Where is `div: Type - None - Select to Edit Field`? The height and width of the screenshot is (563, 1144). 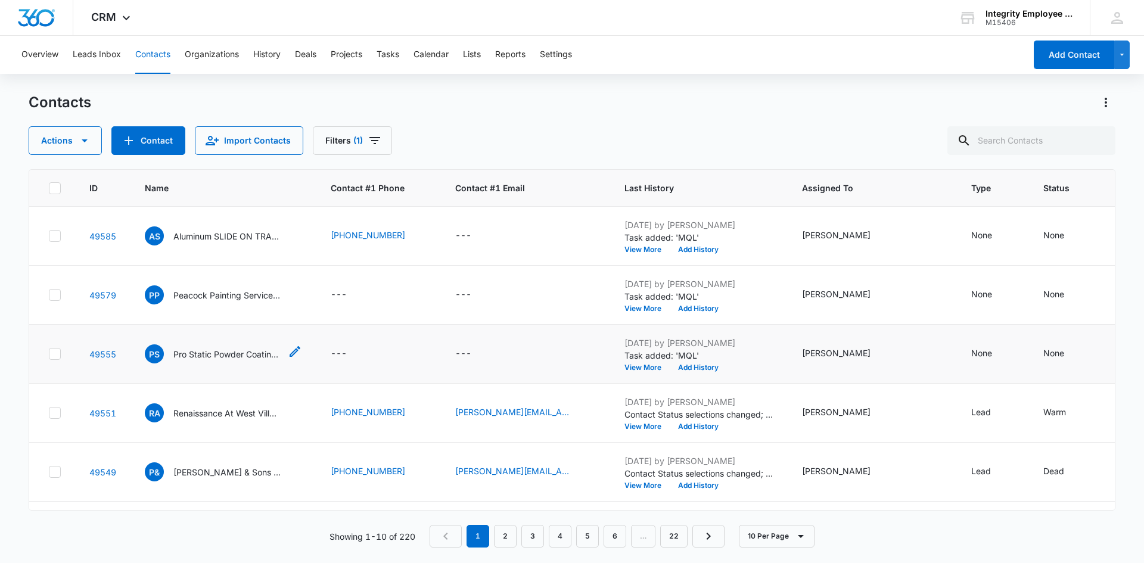
div: Type - None - Select to Edit Field is located at coordinates (992, 295).